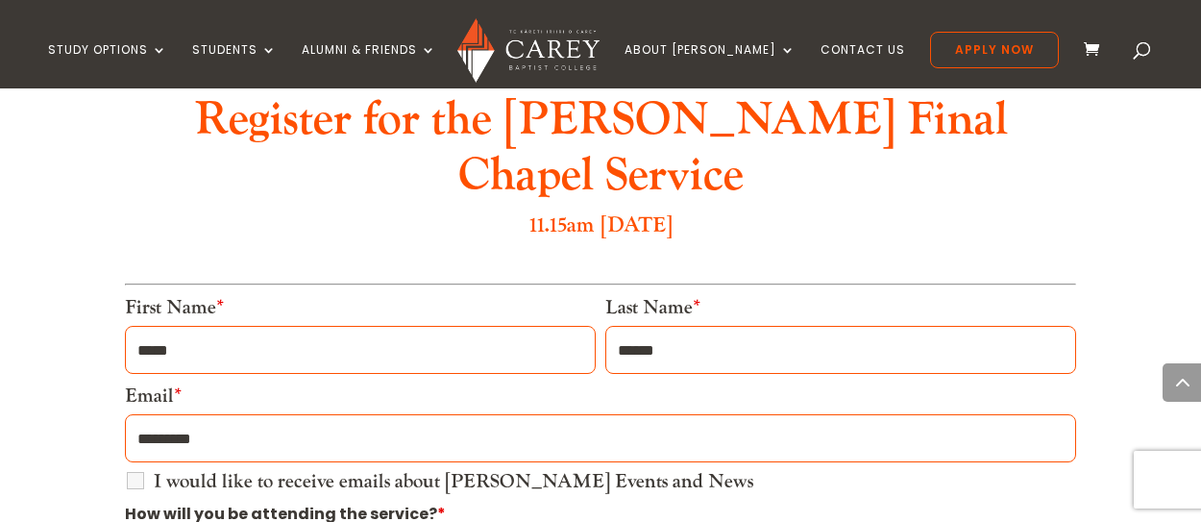 The image size is (1201, 522). I want to click on img: Carey Baptist College, so click(528, 50).